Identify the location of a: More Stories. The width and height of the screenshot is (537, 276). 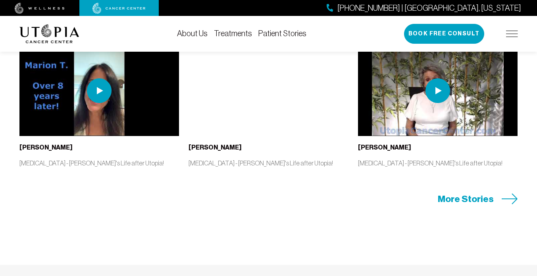
(478, 199).